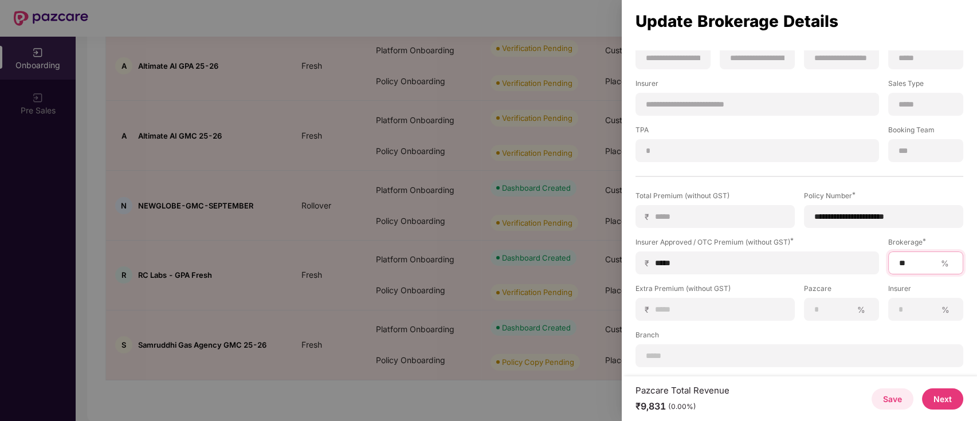  What do you see at coordinates (942, 399) in the screenshot?
I see `button: Next` at bounding box center [942, 399].